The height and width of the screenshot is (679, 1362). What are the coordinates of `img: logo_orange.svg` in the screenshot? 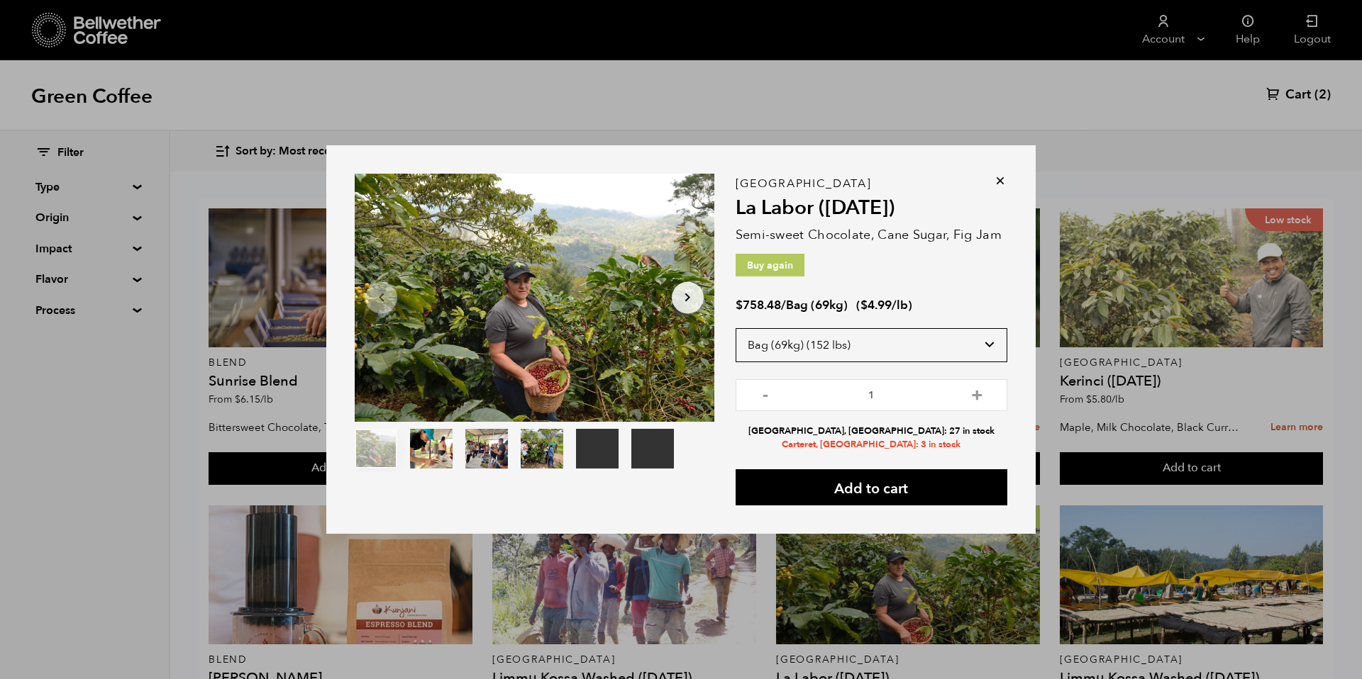 It's located at (28, 28).